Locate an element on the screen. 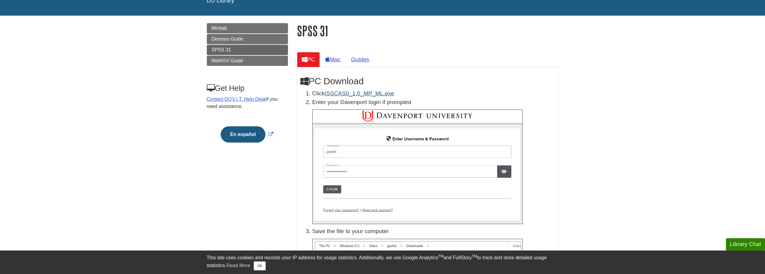 The width and height of the screenshot is (765, 274). a: PC is located at coordinates (308, 59).